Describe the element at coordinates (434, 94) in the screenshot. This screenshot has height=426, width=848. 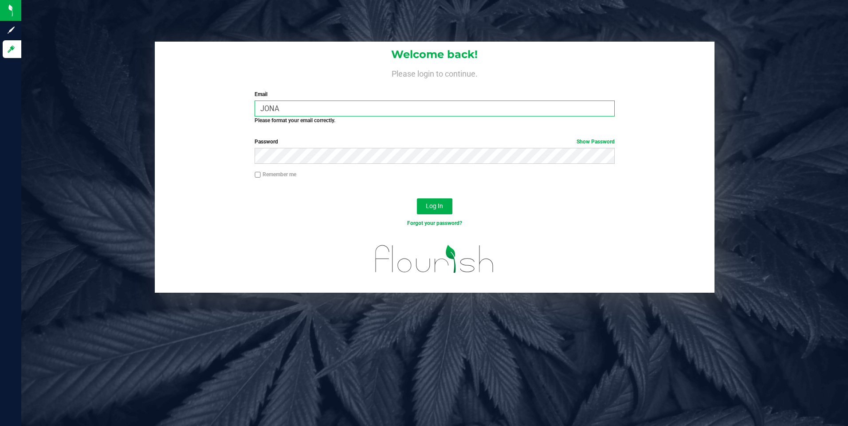
I see `label: Email` at that location.